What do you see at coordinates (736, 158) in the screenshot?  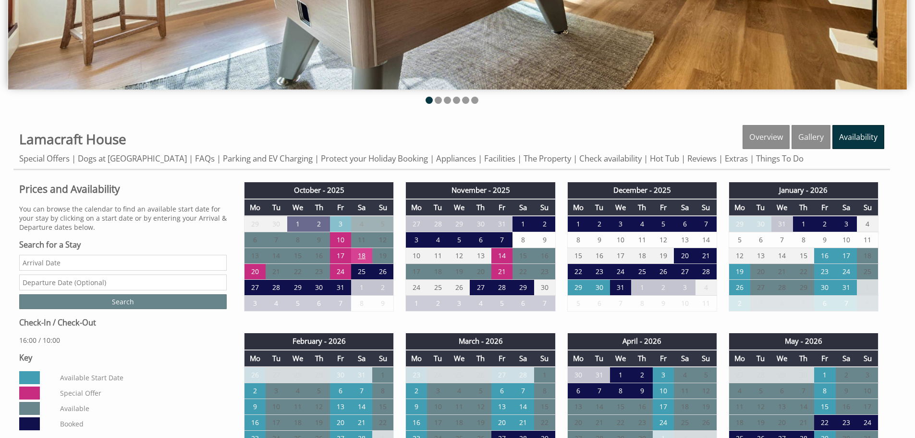 I see `a: Extras` at bounding box center [736, 158].